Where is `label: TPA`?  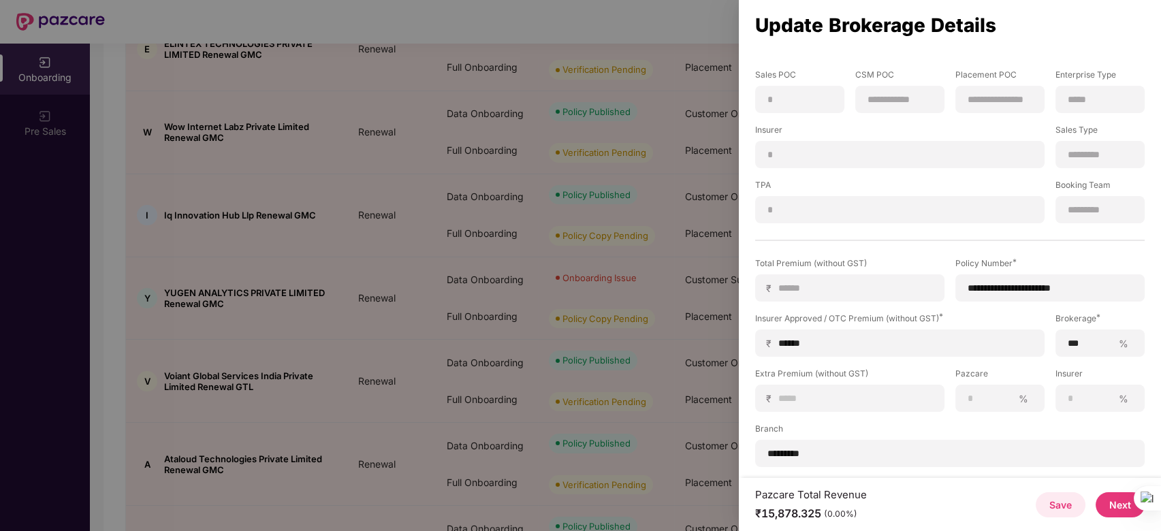
label: TPA is located at coordinates (899, 187).